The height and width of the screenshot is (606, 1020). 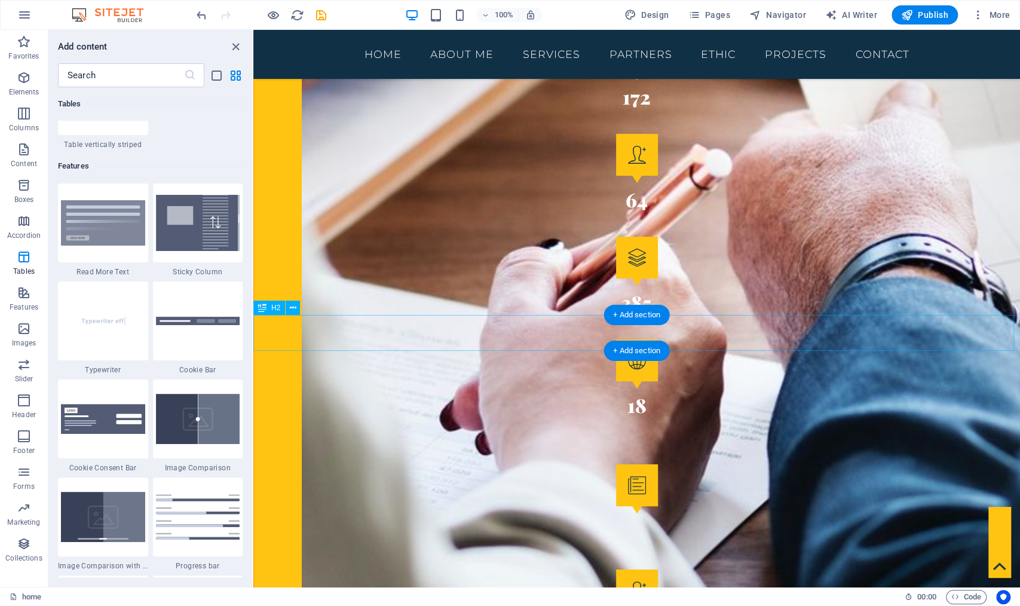 I want to click on div: Cookie Bar, so click(x=198, y=328).